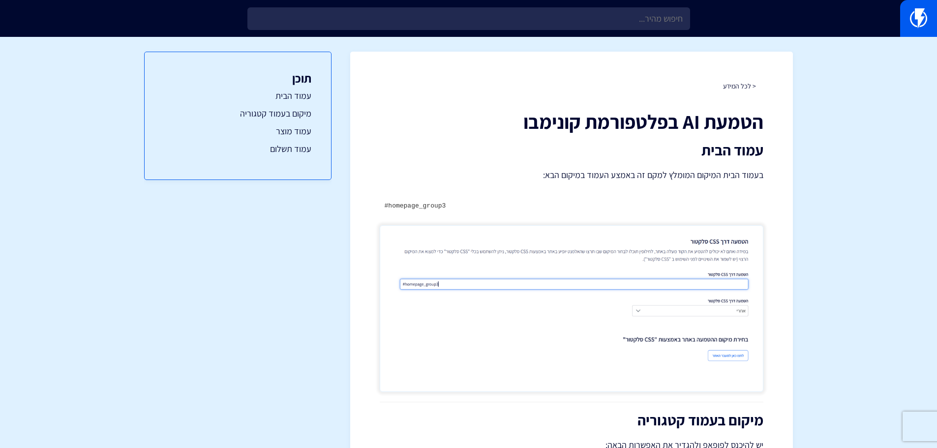 The width and height of the screenshot is (937, 448). What do you see at coordinates (238, 96) in the screenshot?
I see `a: עמוד הבית` at bounding box center [238, 96].